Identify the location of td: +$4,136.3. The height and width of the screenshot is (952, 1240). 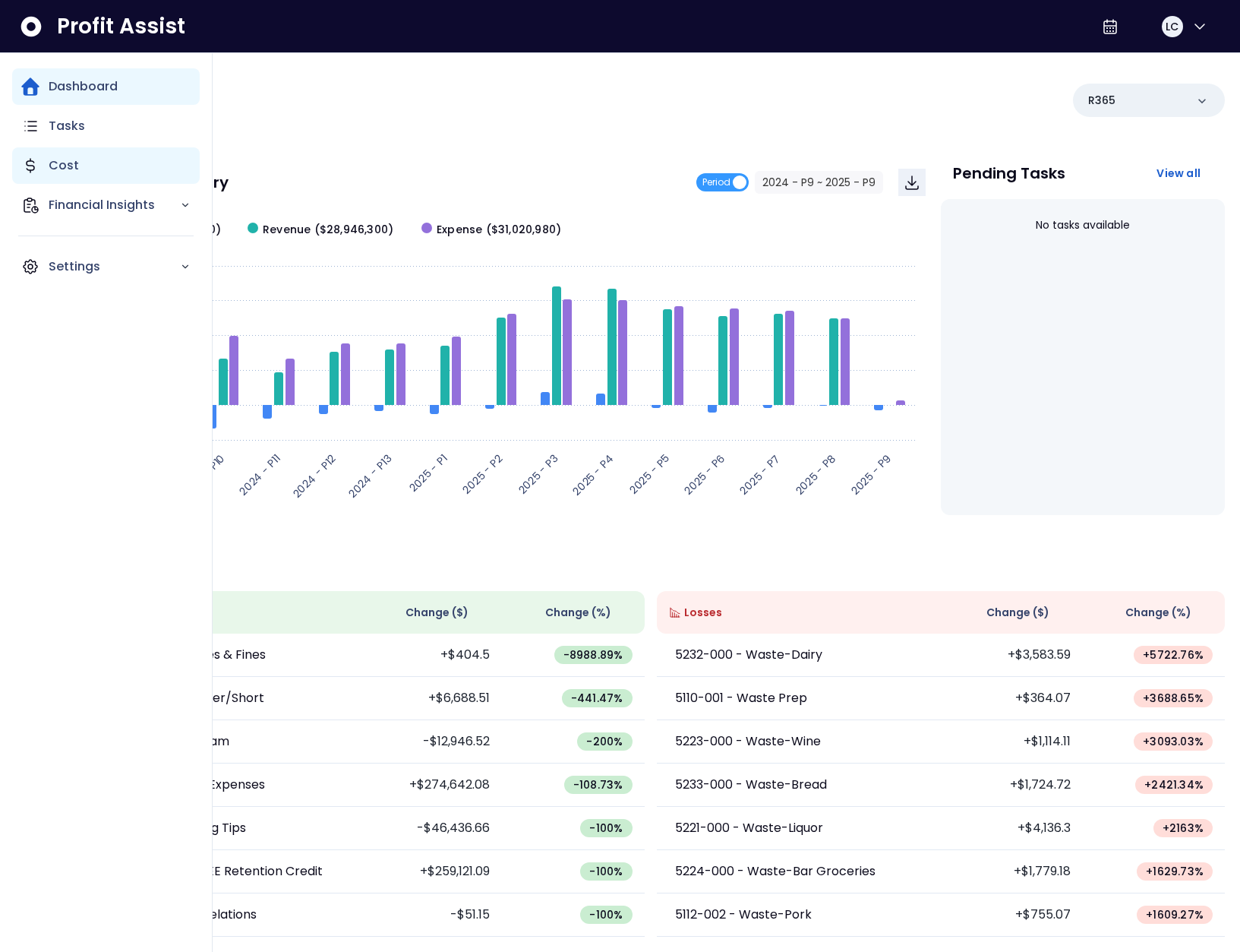
(1012, 827).